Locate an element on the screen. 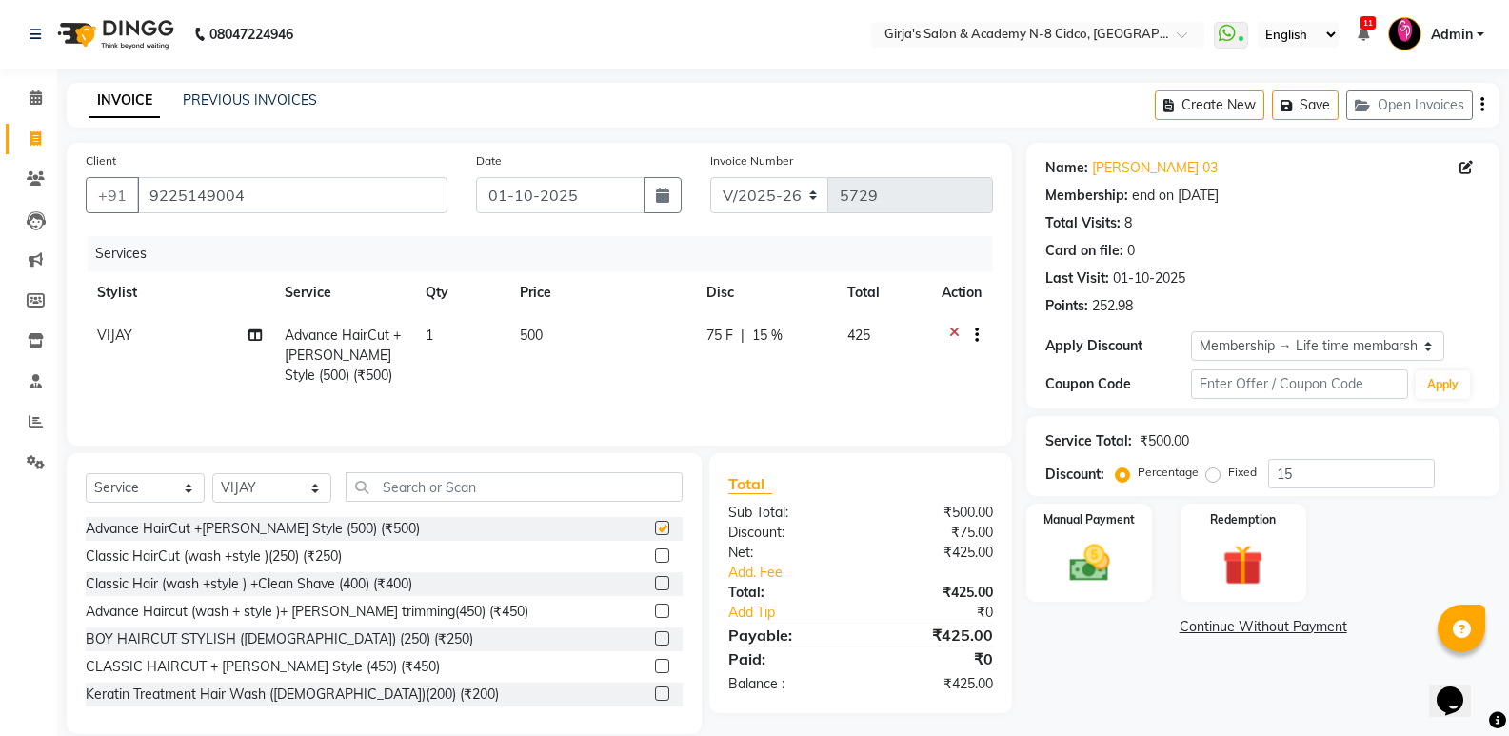  input: Enter Offer / Coupon Code is located at coordinates (1300, 384).